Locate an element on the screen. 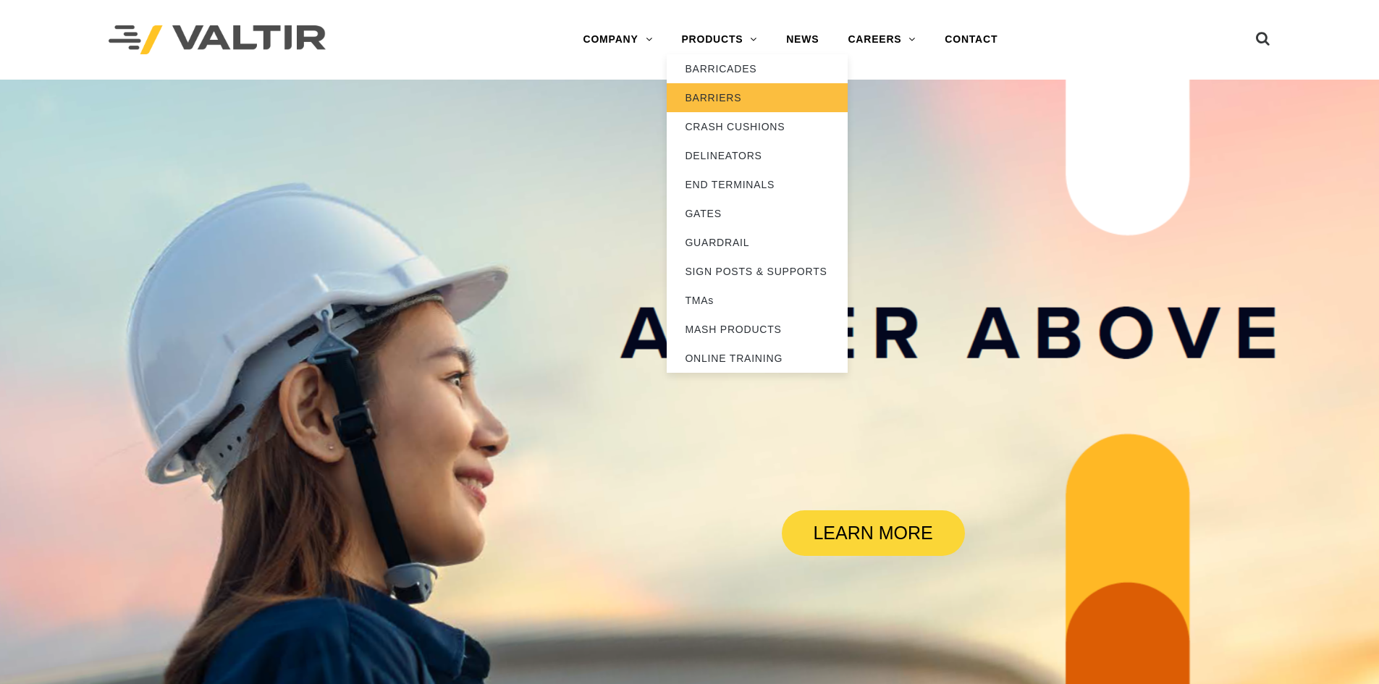 Image resolution: width=1379 pixels, height=684 pixels. a: MASH PRODUCTS is located at coordinates (757, 329).